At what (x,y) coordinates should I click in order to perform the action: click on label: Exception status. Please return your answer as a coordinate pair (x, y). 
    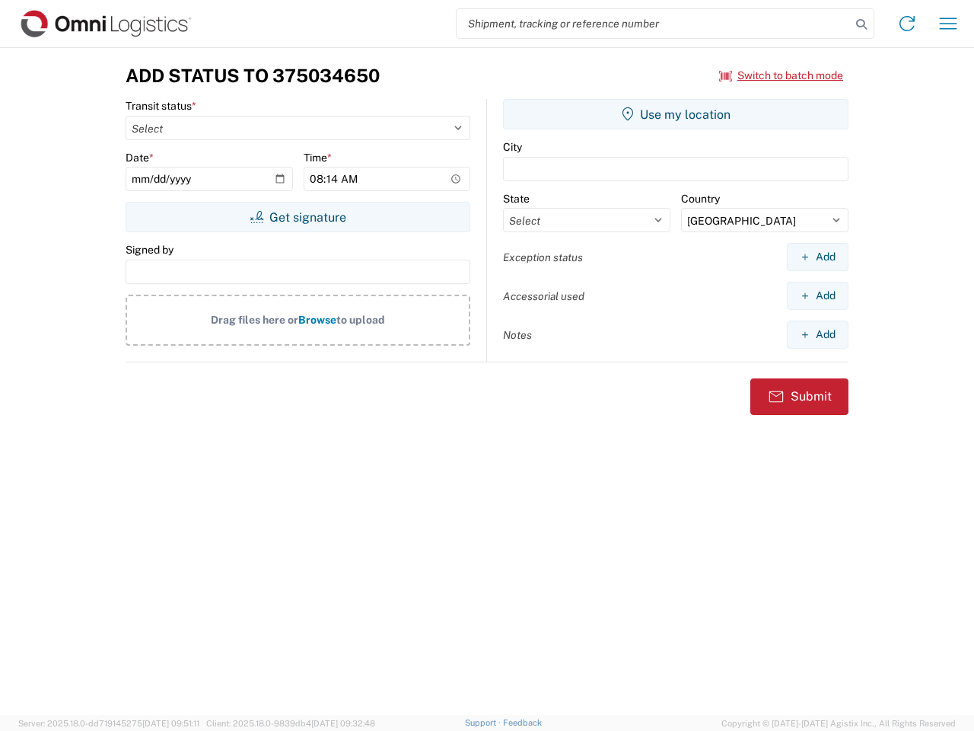
    Looking at the image, I should click on (543, 257).